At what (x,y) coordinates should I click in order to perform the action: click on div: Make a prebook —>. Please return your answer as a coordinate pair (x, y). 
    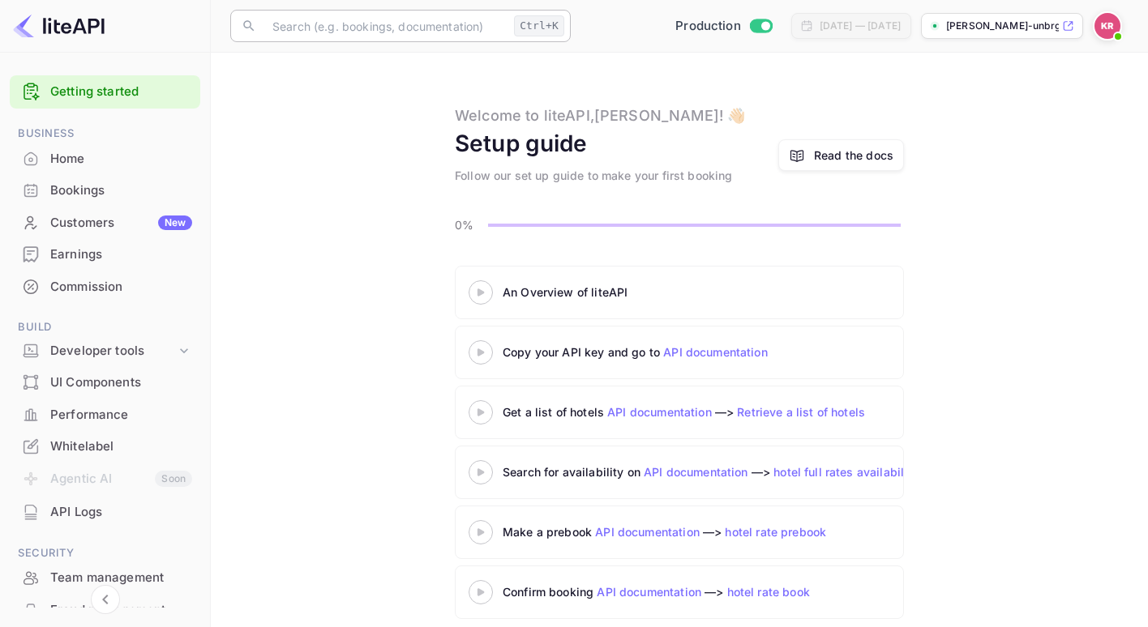
    Looking at the image, I should click on (705, 532).